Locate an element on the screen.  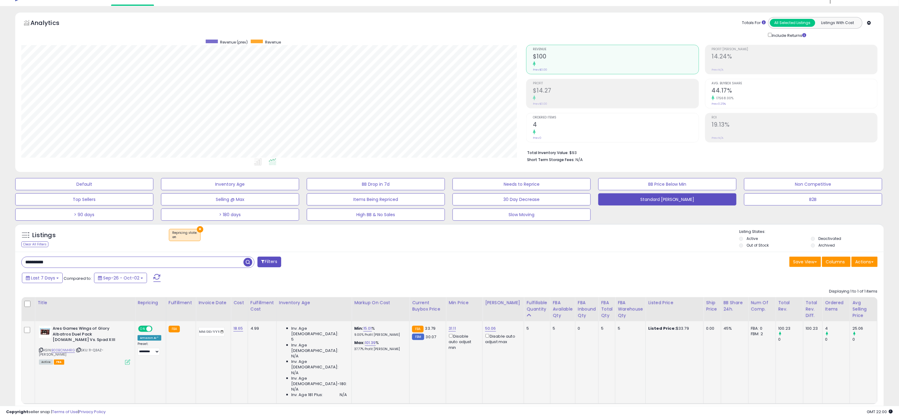
button: Columns is located at coordinates (836, 262).